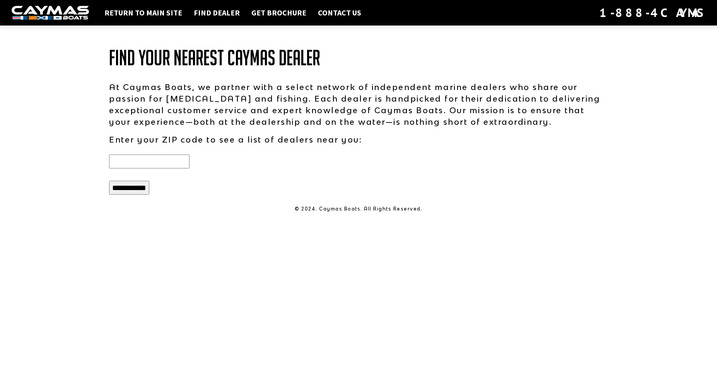 The height and width of the screenshot is (384, 717). Describe the element at coordinates (358, 58) in the screenshot. I see `h1: Find Your Nearest Caymas Dealer` at that location.